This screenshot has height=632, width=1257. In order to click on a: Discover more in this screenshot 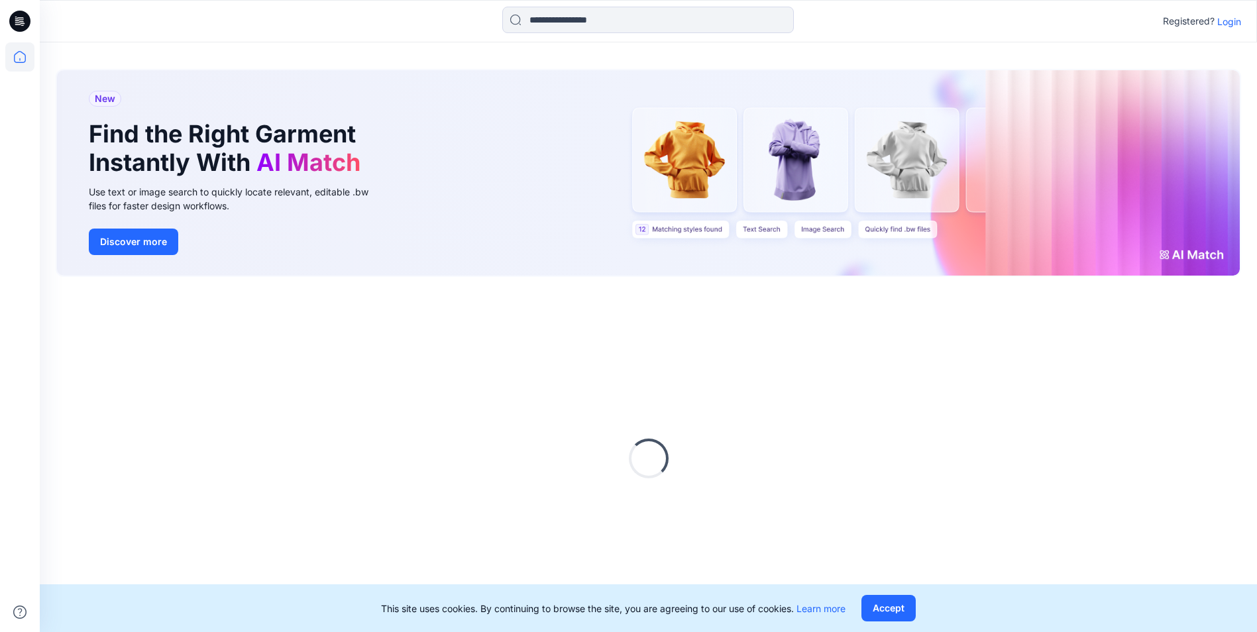, I will do `click(133, 242)`.